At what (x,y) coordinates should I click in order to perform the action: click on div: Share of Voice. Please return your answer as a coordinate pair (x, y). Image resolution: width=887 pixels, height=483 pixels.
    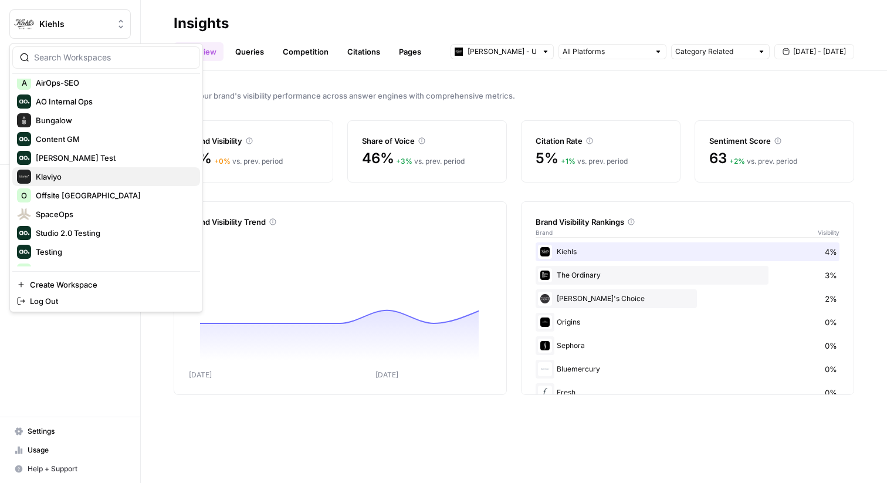
    Looking at the image, I should click on (427, 141).